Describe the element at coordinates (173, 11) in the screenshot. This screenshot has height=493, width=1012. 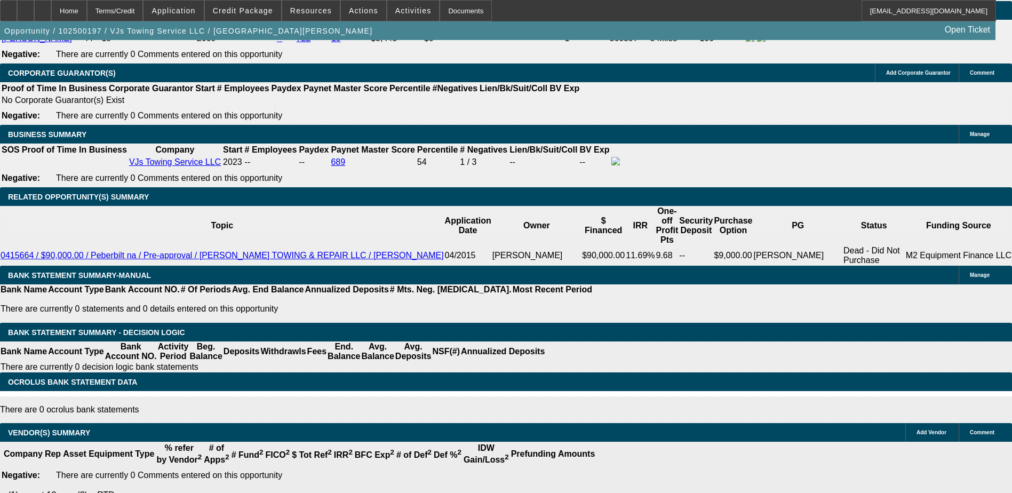
I see `span: Application` at that location.